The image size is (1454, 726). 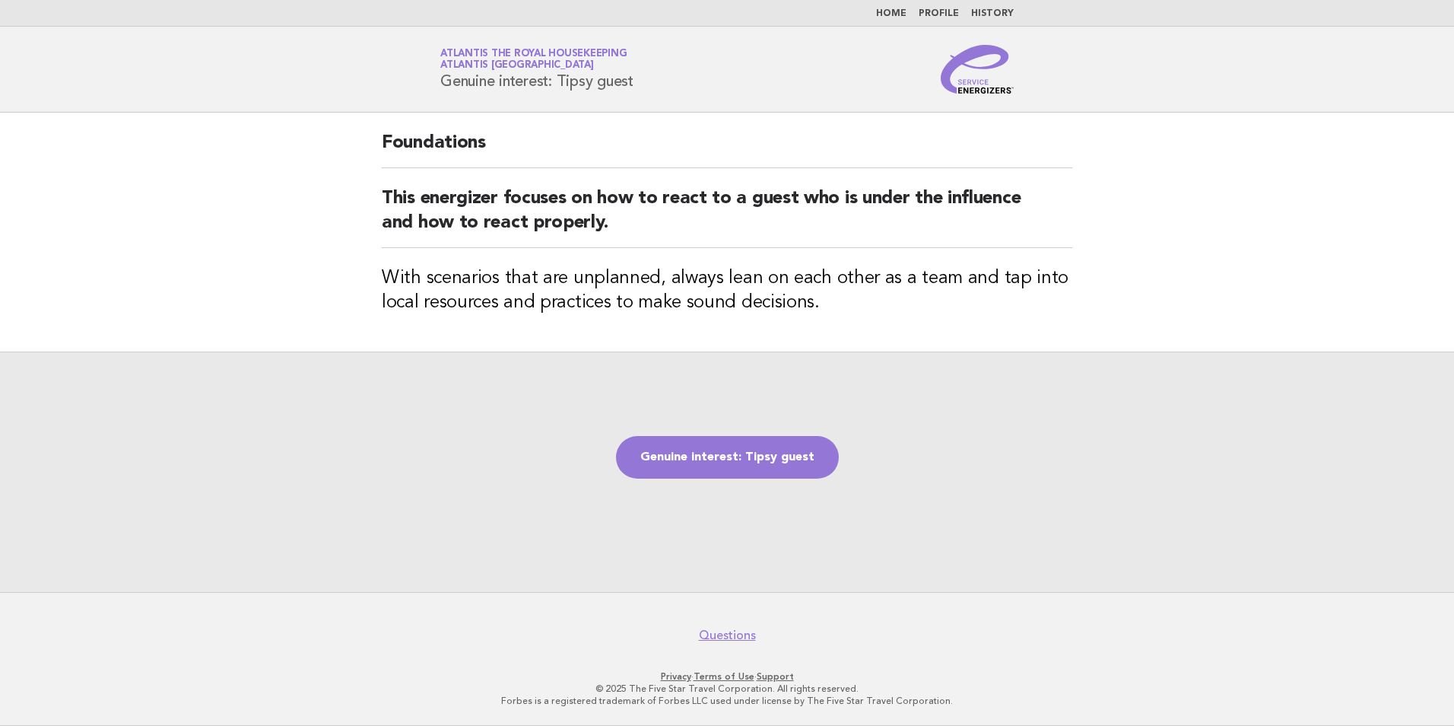 I want to click on h3: With scenarios that are unplanned, always lean on each other as a team and tap into local resourc..., so click(x=727, y=291).